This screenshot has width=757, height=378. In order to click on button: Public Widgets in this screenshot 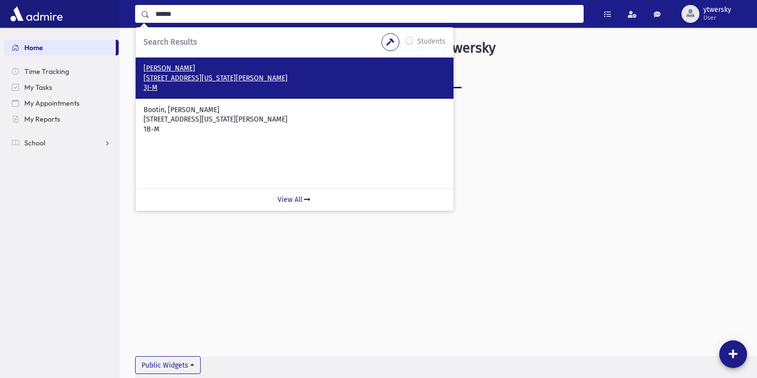, I will do `click(168, 366)`.